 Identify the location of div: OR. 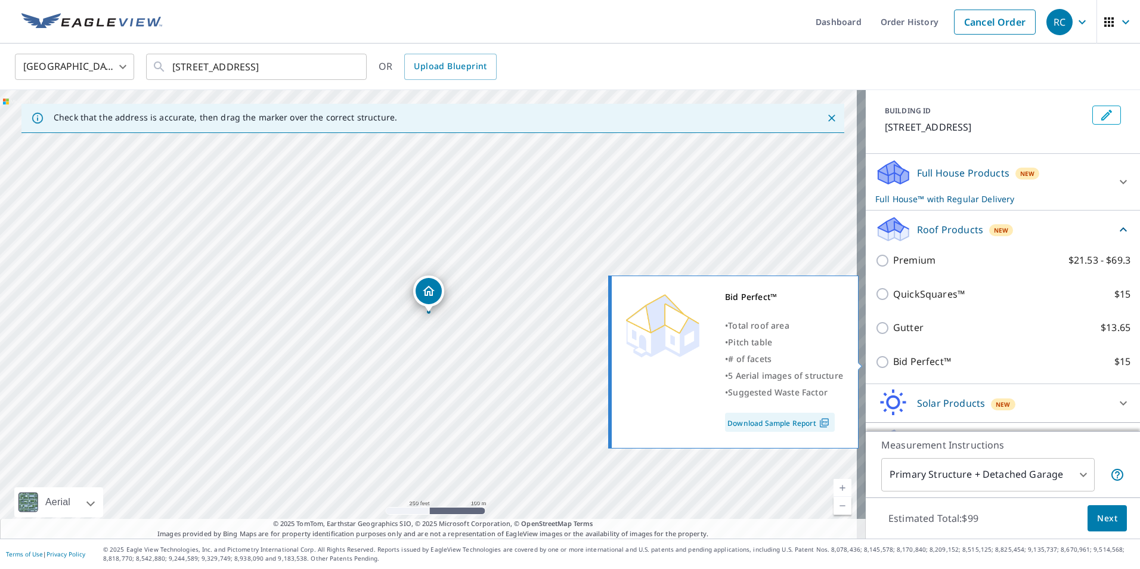
(438, 67).